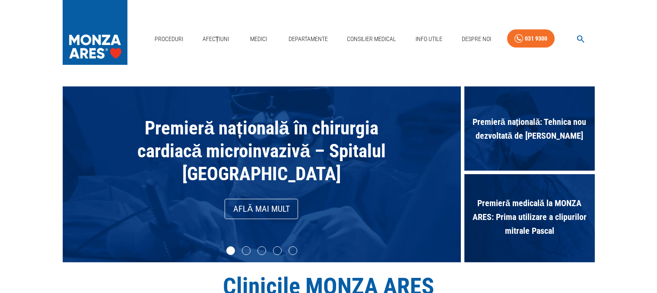 The height and width of the screenshot is (293, 657). What do you see at coordinates (216, 39) in the screenshot?
I see `a: Afecțiuni` at bounding box center [216, 39].